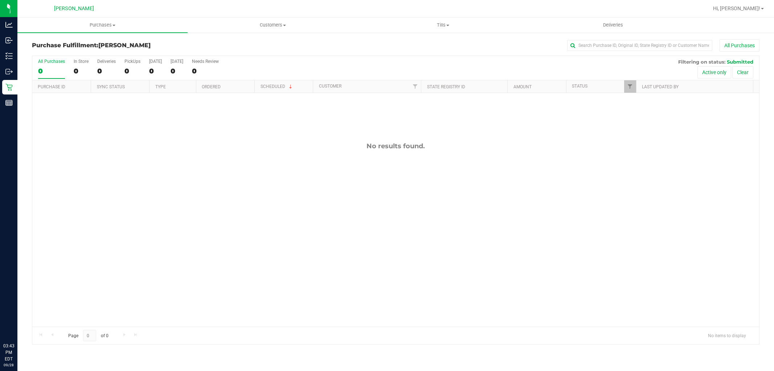 The image size is (774, 371). Describe the element at coordinates (446, 87) in the screenshot. I see `a: State Registry ID` at that location.